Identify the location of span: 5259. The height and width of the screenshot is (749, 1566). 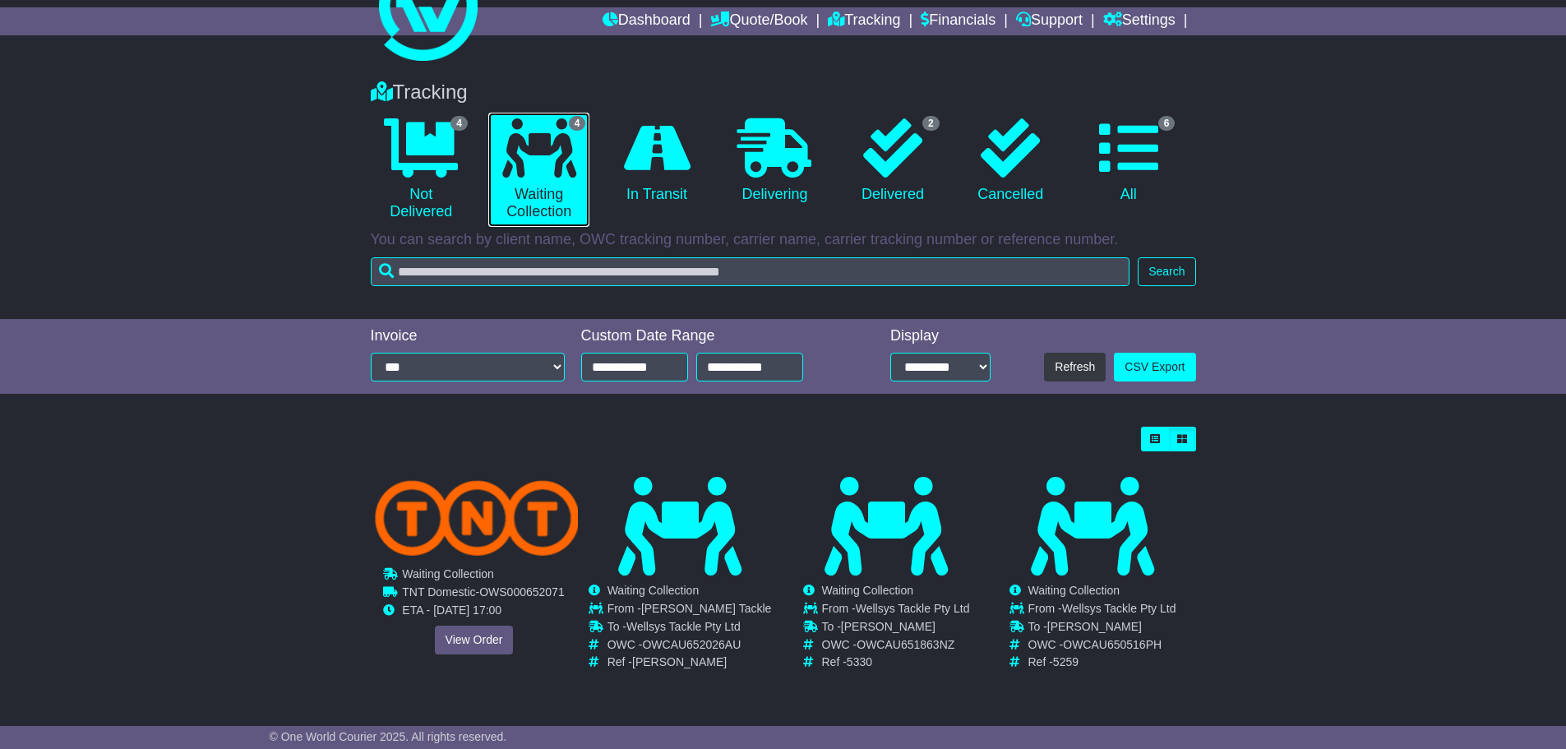
(1065, 662).